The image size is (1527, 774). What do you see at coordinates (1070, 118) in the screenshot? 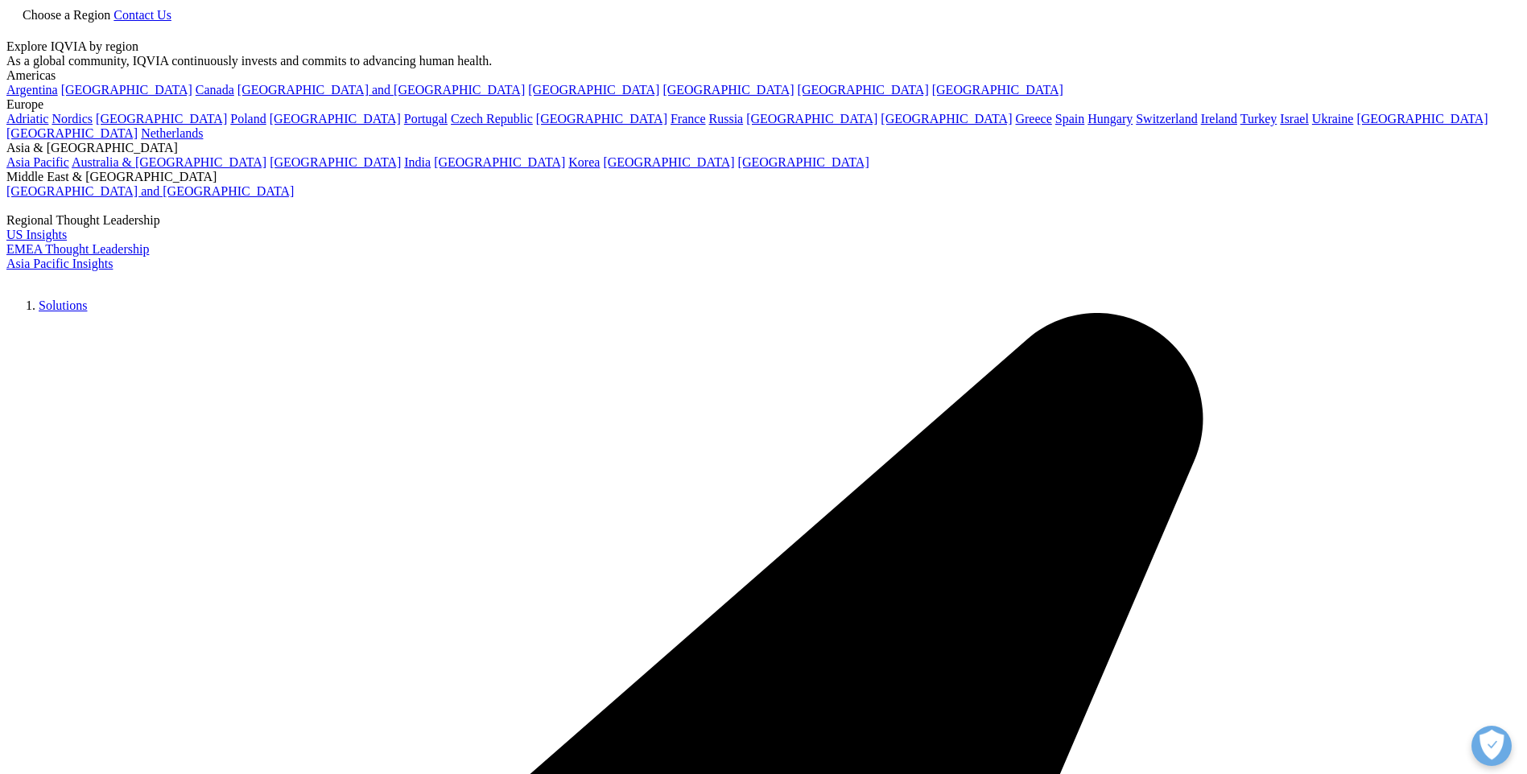
I see `a: Spain` at bounding box center [1070, 118].